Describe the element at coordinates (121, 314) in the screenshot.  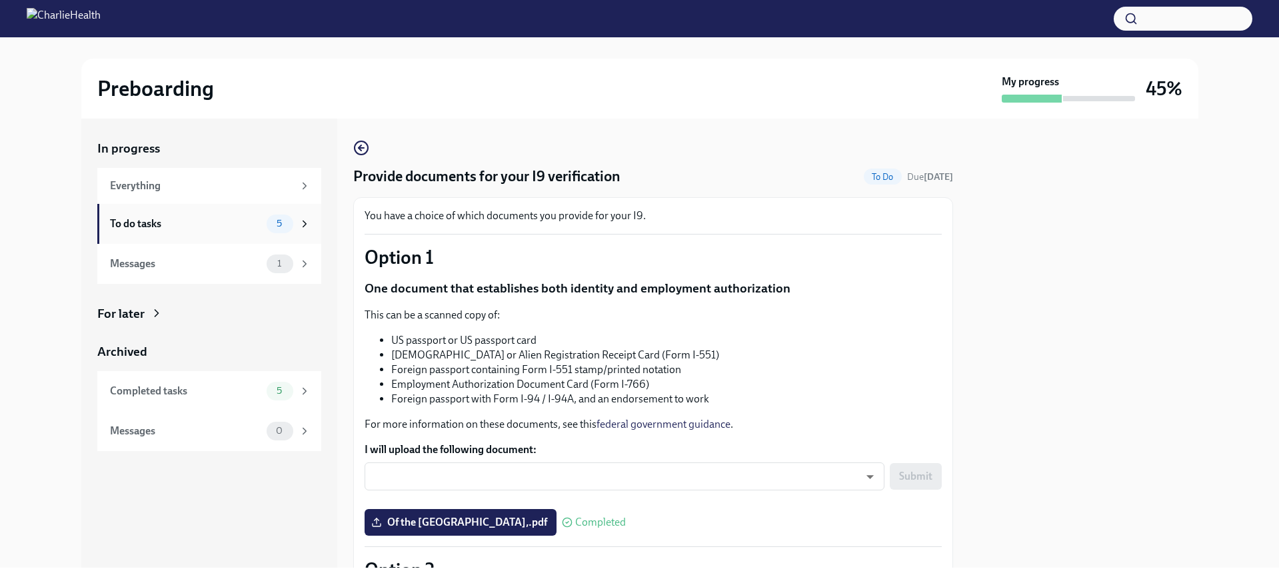
I see `div: For later` at that location.